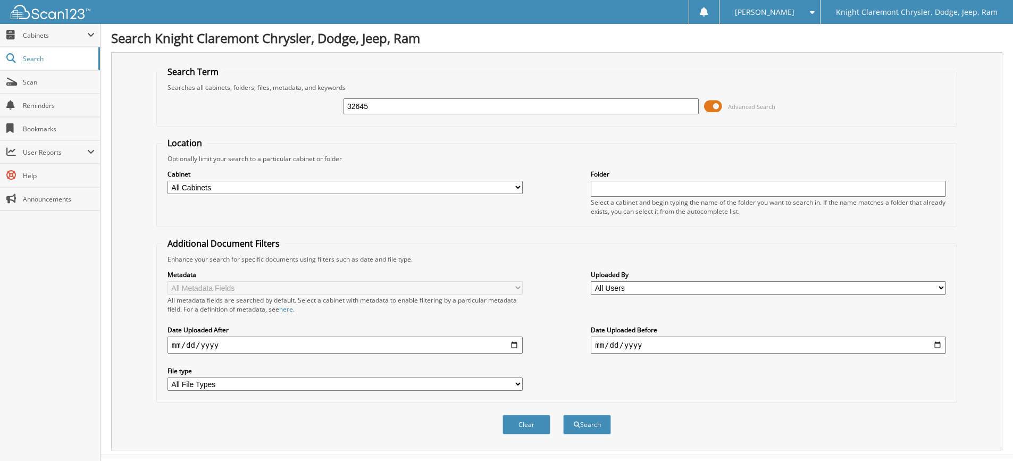 This screenshot has height=461, width=1013. Describe the element at coordinates (58, 129) in the screenshot. I see `span: Bookmarks` at that location.